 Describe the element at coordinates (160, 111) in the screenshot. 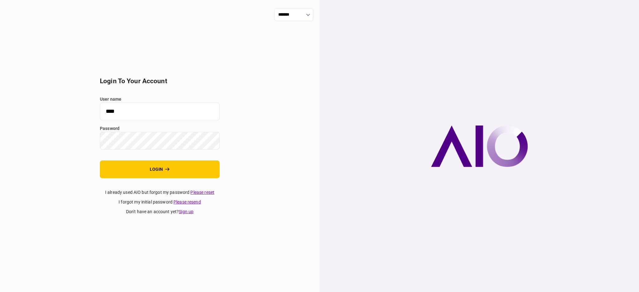

I see `input: user name` at that location.